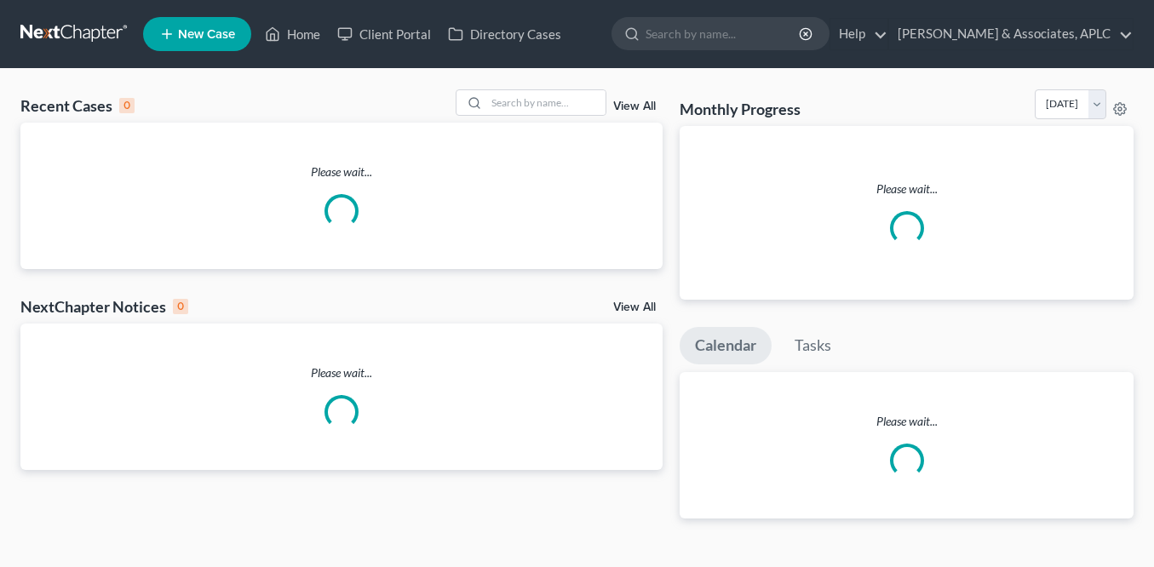 The height and width of the screenshot is (567, 1154). Describe the element at coordinates (859, 34) in the screenshot. I see `a: Help` at that location.